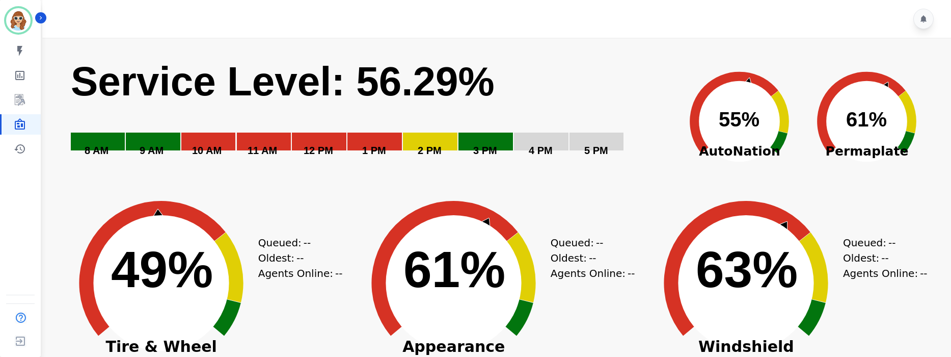  I want to click on text: 8 AM, so click(96, 150).